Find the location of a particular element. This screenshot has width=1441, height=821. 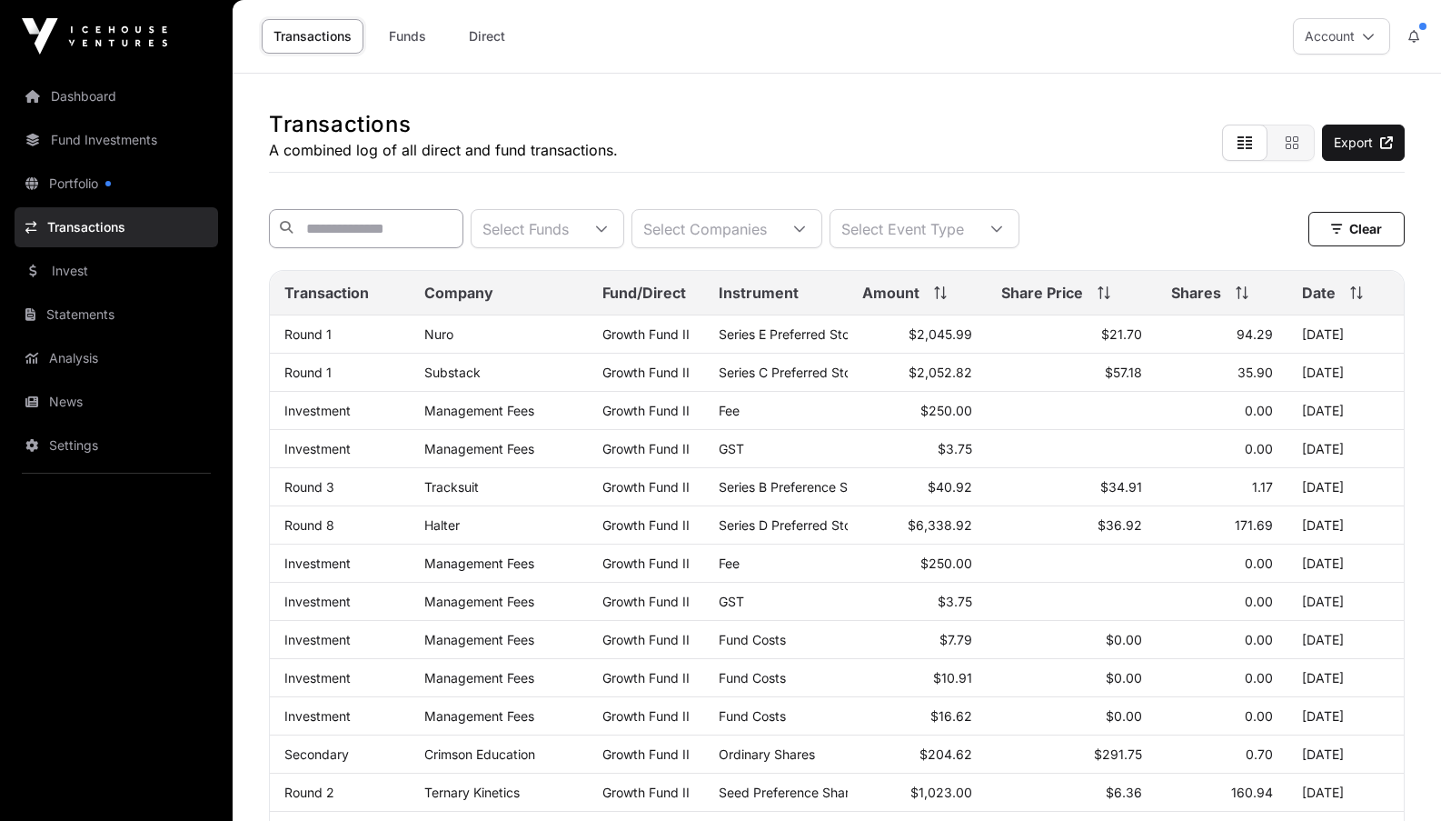

a: Tracksuit is located at coordinates (452, 486).